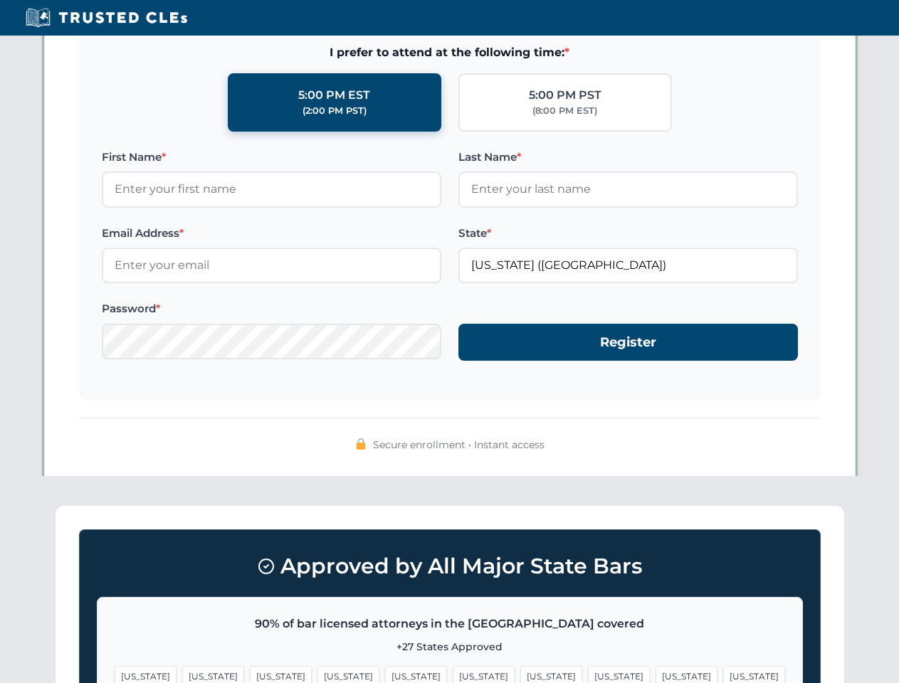  I want to click on div: (2:00 PM PST), so click(335, 111).